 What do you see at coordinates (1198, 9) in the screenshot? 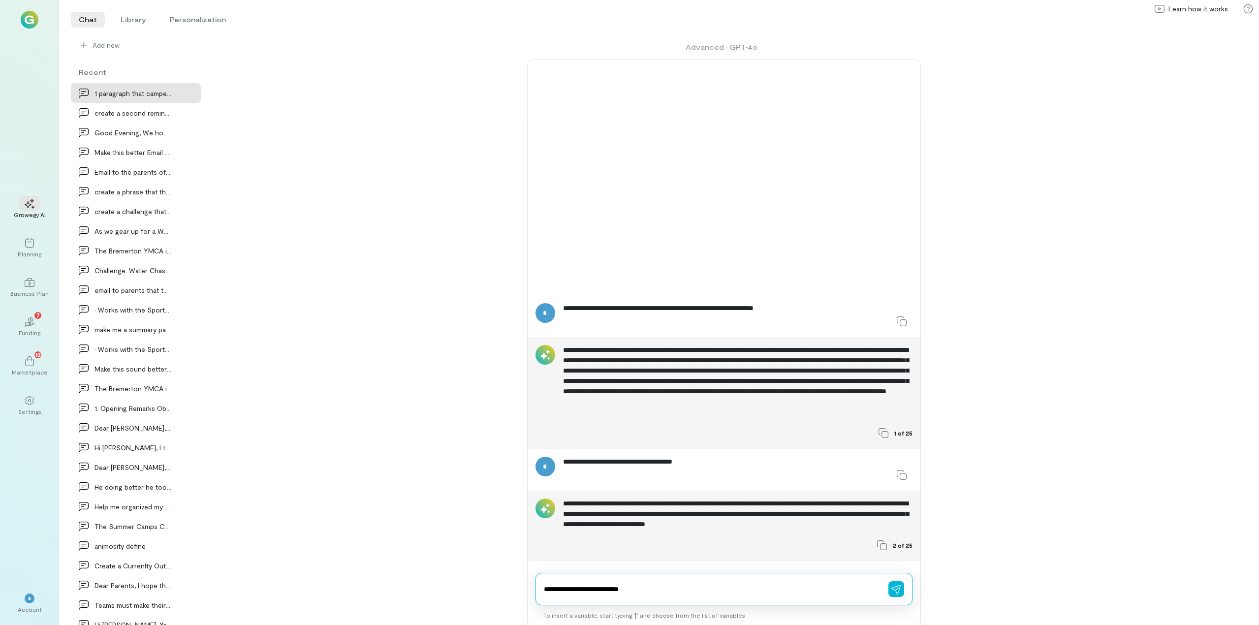
I see `span: Learn how it works` at bounding box center [1198, 9].